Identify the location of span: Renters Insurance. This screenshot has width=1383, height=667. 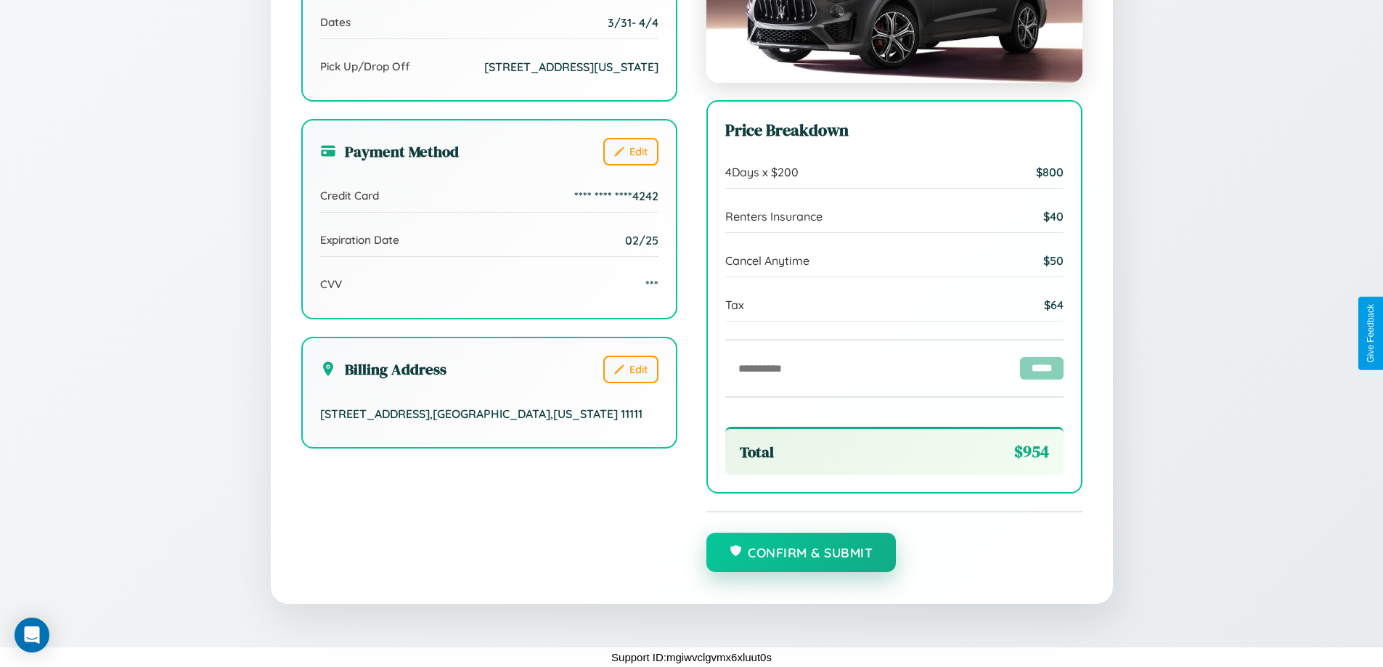
(774, 216).